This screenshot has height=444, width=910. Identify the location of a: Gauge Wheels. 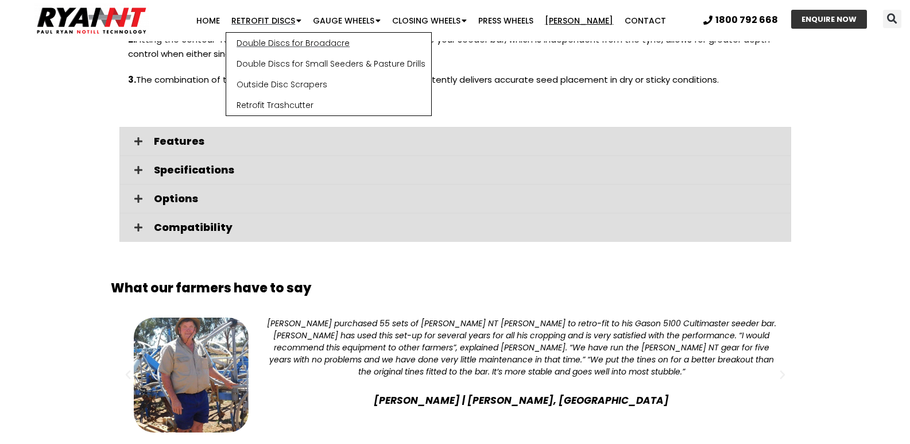
(347, 21).